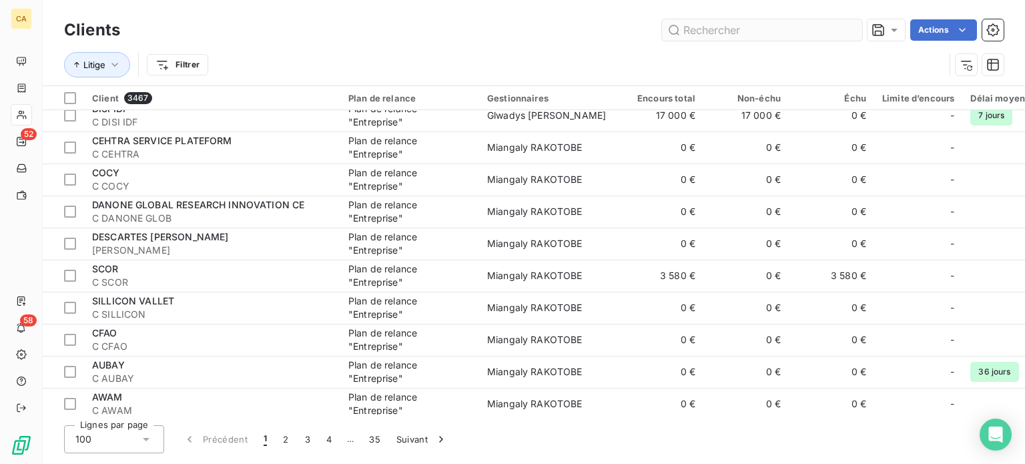  What do you see at coordinates (215, 439) in the screenshot?
I see `button: Précédent` at bounding box center [215, 439].